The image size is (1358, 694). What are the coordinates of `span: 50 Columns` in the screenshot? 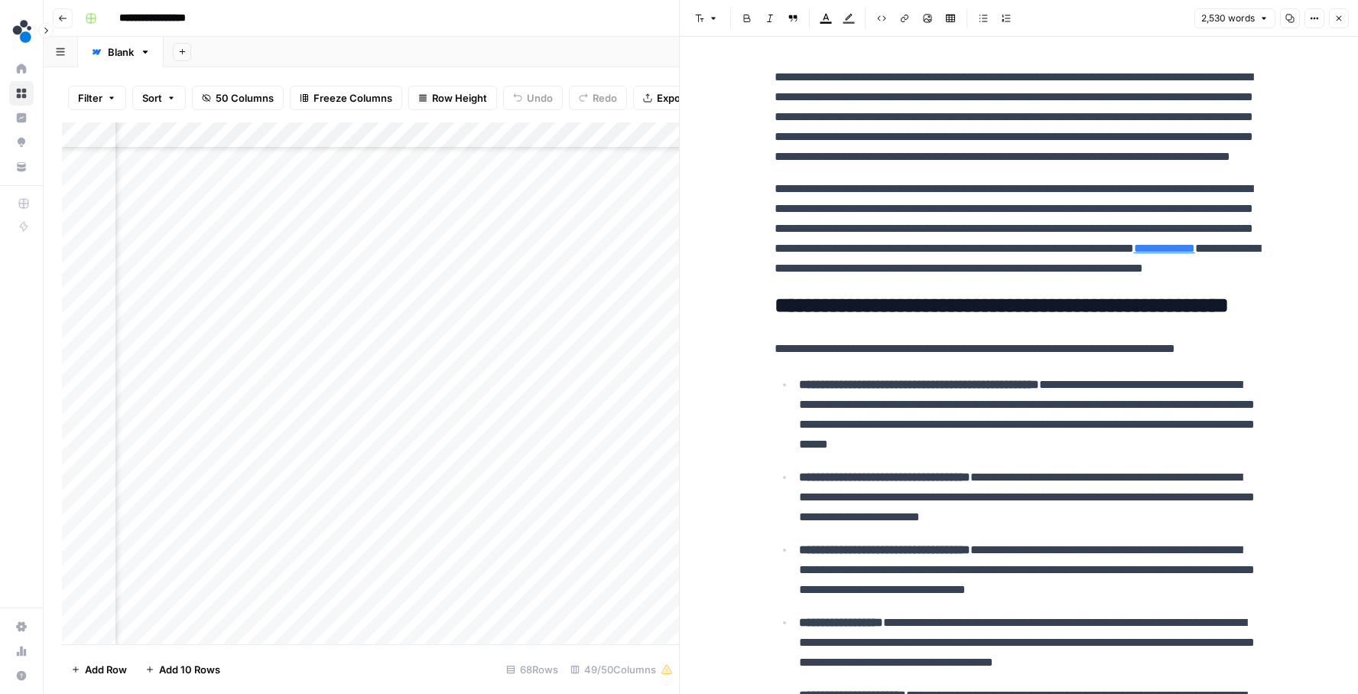 It's located at (245, 98).